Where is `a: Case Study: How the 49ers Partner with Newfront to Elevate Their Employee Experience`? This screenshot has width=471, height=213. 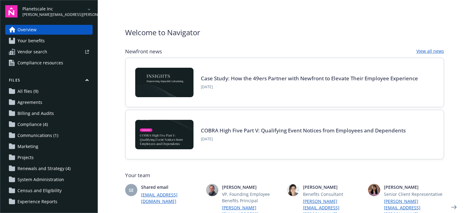 a: Case Study: How the 49ers Partner with Newfront to Elevate Their Employee Experience is located at coordinates (310, 78).